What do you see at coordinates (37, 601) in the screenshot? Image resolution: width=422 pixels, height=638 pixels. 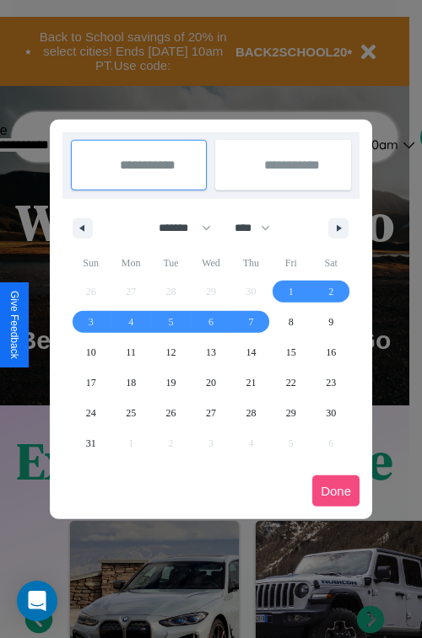 I see `div: Open Intercom Messenger` at bounding box center [37, 601].